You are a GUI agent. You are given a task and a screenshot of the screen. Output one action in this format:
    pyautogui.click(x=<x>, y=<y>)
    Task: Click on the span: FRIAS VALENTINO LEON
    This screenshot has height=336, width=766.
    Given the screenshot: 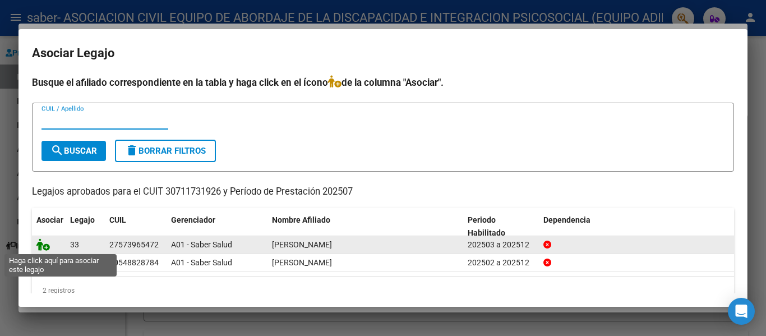 What is the action you would take?
    pyautogui.click(x=302, y=263)
    